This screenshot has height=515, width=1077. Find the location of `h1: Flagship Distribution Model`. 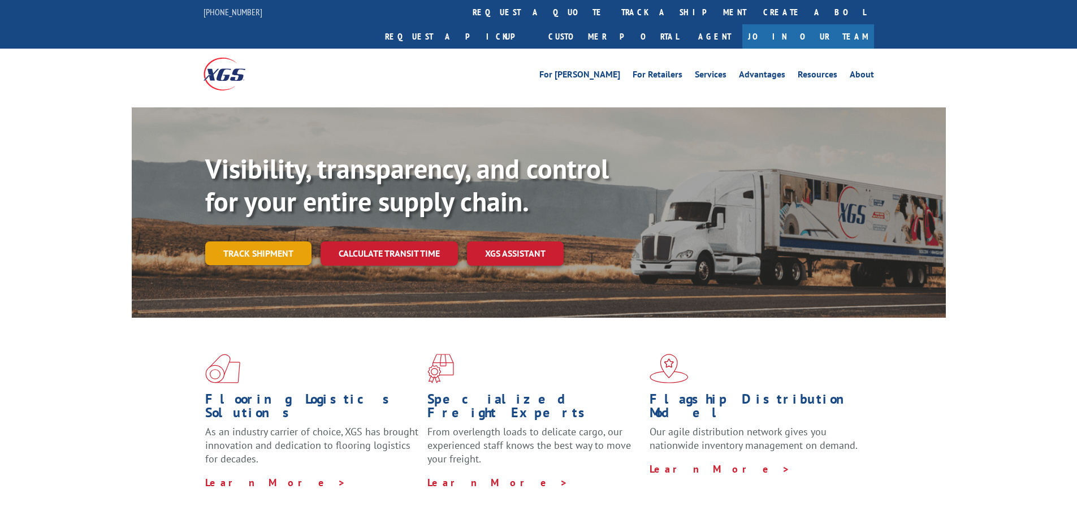

h1: Flagship Distribution Model is located at coordinates (757, 409).